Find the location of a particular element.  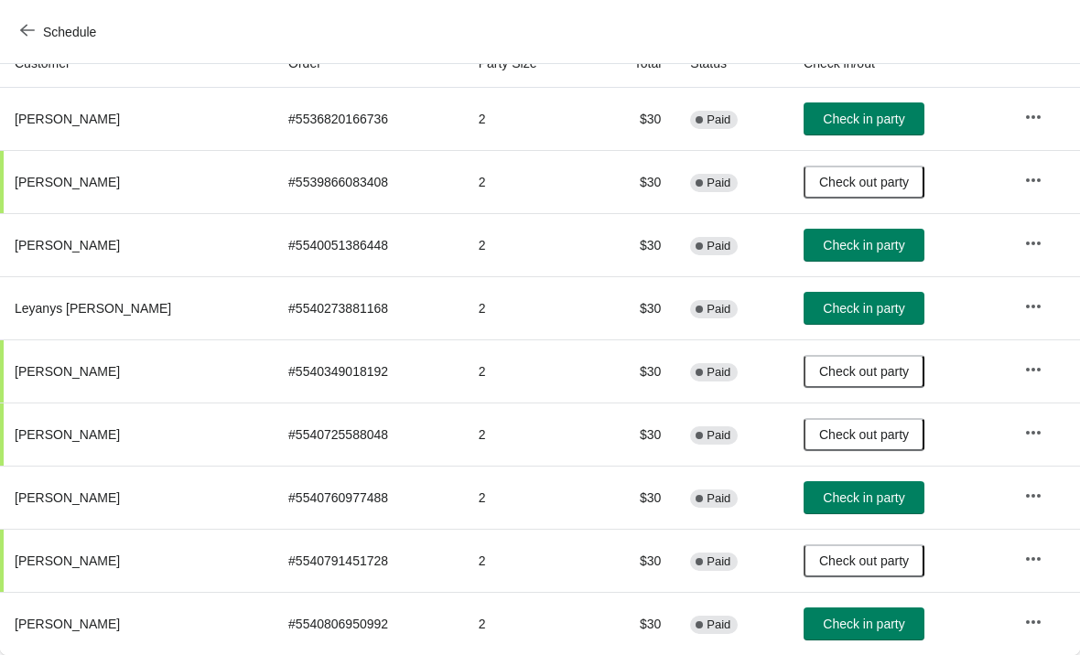

span: Schedule is located at coordinates (70, 32).